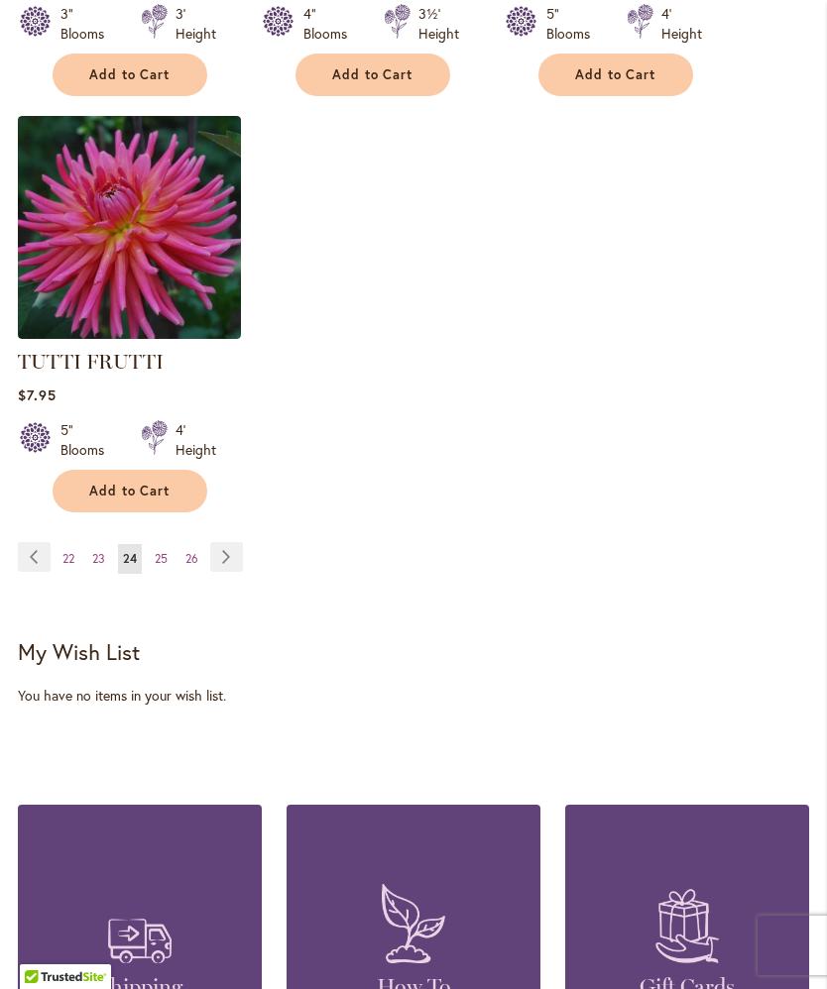  Describe the element at coordinates (195, 24) in the screenshot. I see `div: 3' Height` at that location.